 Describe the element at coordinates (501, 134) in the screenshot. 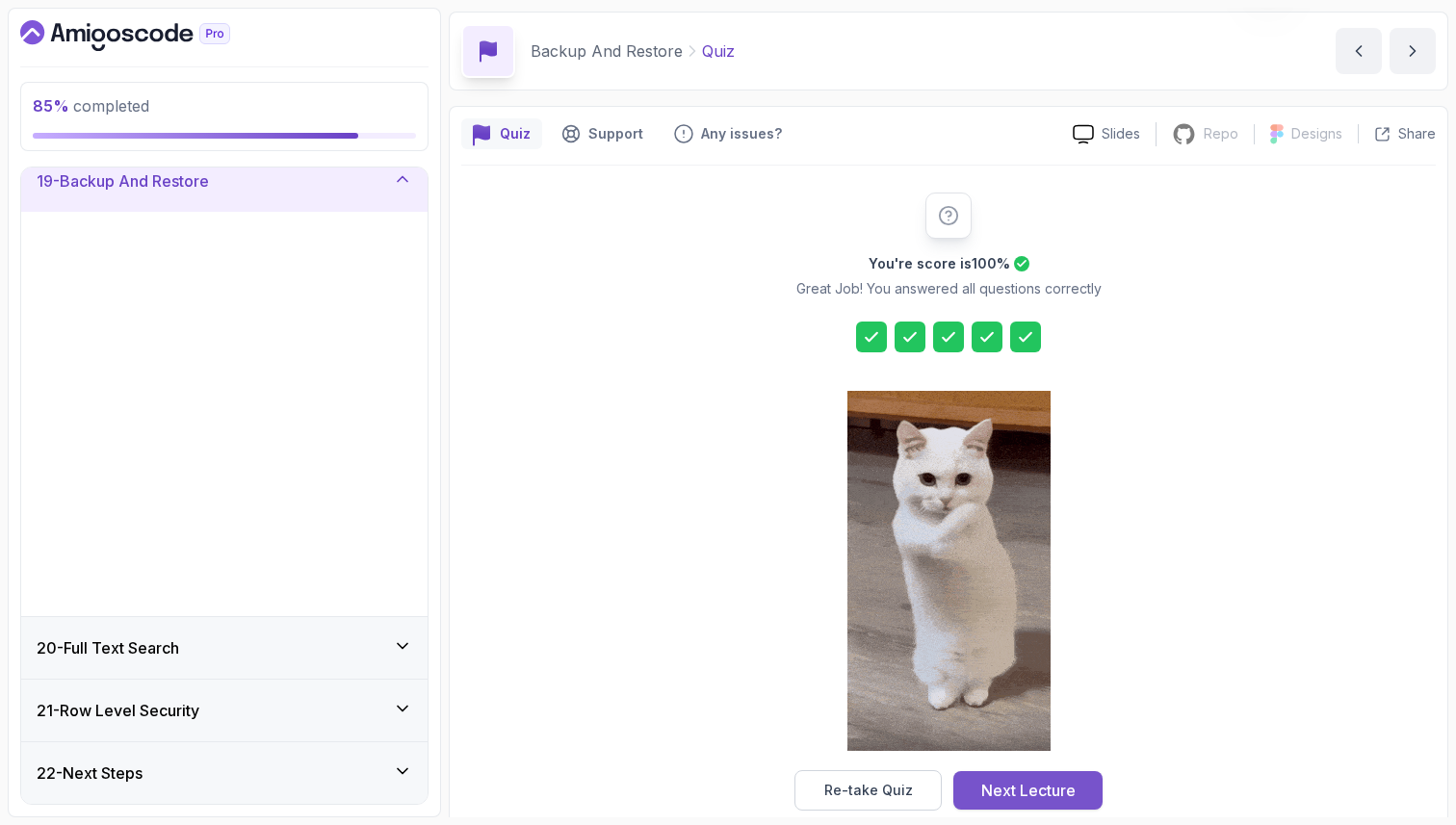

I see `button: quiz button` at that location.